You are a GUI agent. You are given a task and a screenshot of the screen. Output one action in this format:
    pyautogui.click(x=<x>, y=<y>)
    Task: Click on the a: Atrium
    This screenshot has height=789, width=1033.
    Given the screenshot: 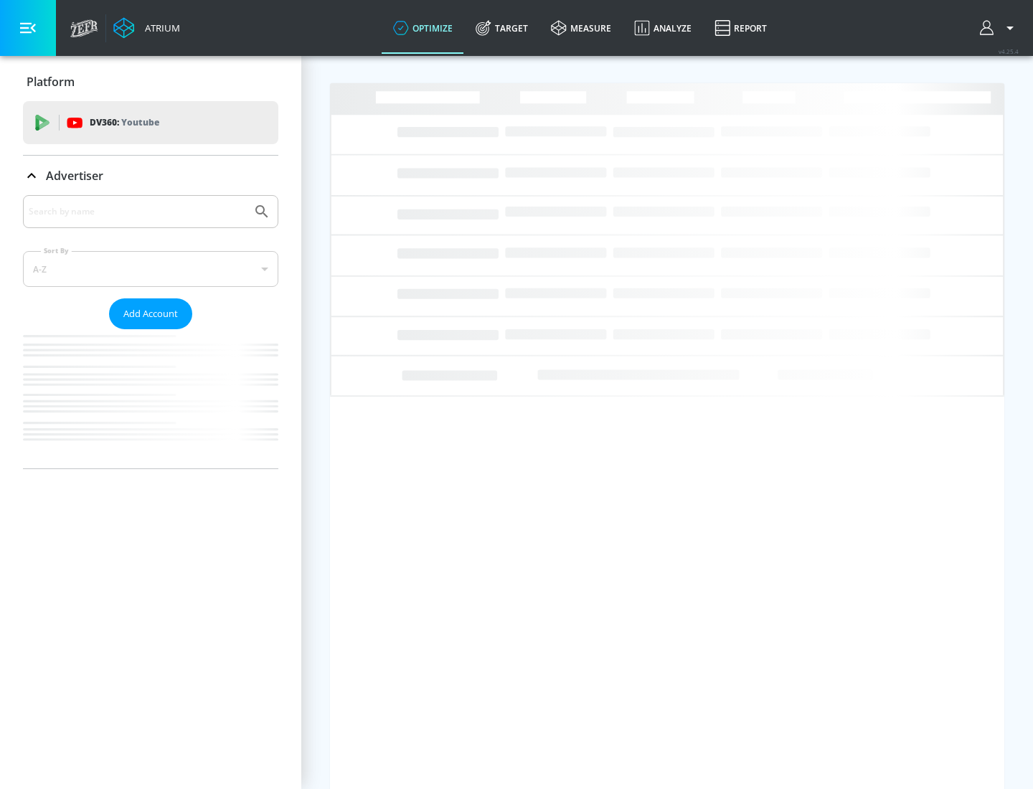 What is the action you would take?
    pyautogui.click(x=146, y=28)
    